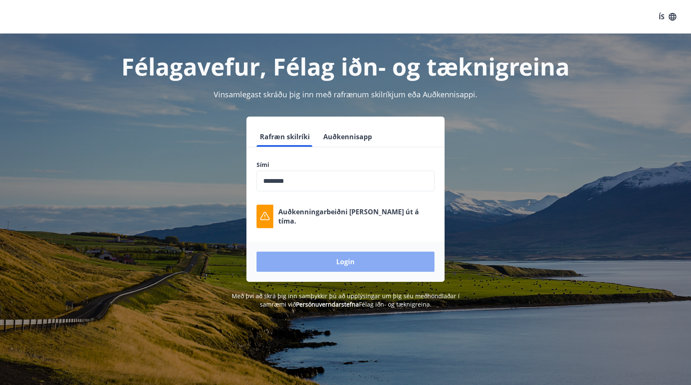 Image resolution: width=691 pixels, height=385 pixels. I want to click on span: Með því að skrá þig inn samþykkir þú að upplýsingar um þig séu meðhöndlaðar í samræmi við Félag i..., so click(346, 300).